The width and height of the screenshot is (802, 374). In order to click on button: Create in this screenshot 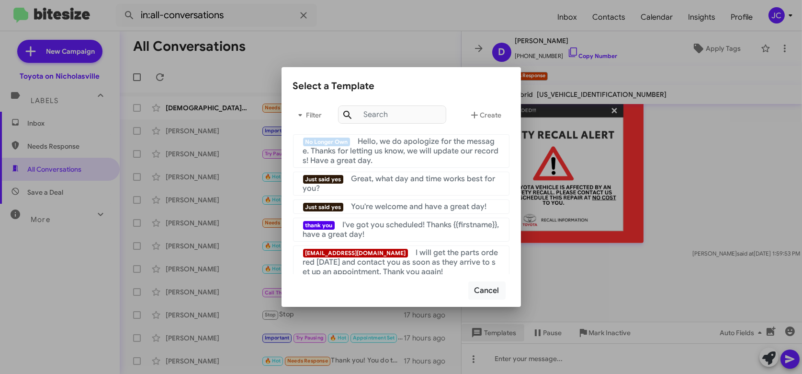, I will do `click(485, 115)`.